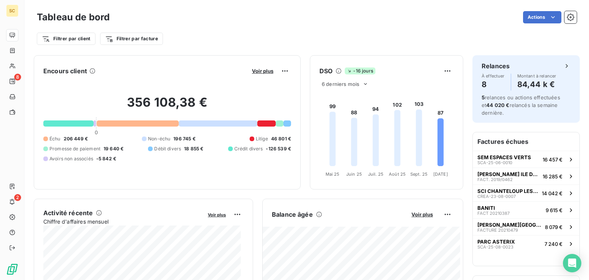 The height and width of the screenshot is (280, 589). I want to click on h6: Encours client, so click(65, 71).